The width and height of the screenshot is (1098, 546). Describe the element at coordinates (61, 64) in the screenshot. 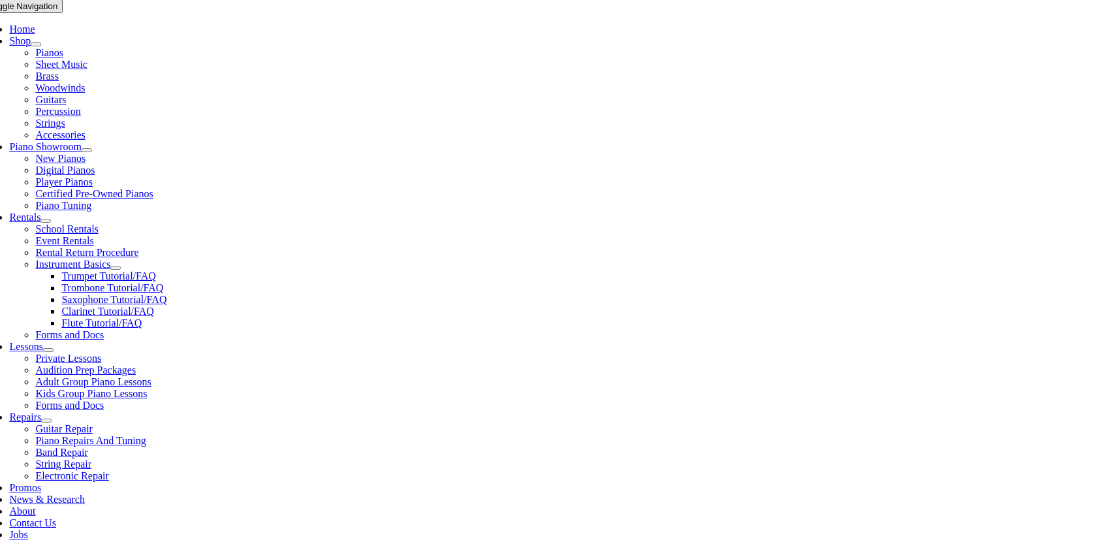

I see `span: Sheet Music` at that location.